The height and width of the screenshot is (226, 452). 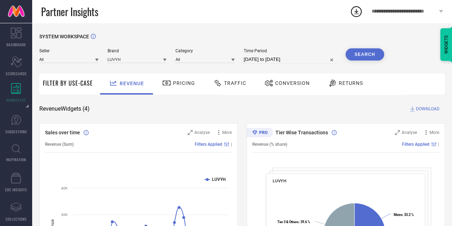 What do you see at coordinates (132, 83) in the screenshot?
I see `span: Revenue` at bounding box center [132, 83].